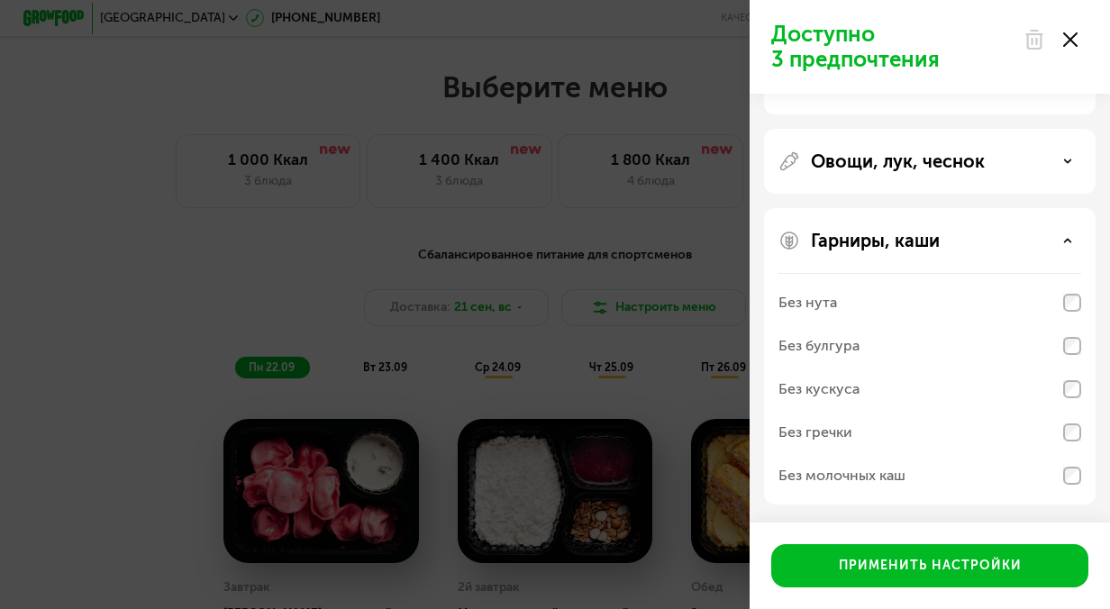  I want to click on button: Применить настройки, so click(930, 566).